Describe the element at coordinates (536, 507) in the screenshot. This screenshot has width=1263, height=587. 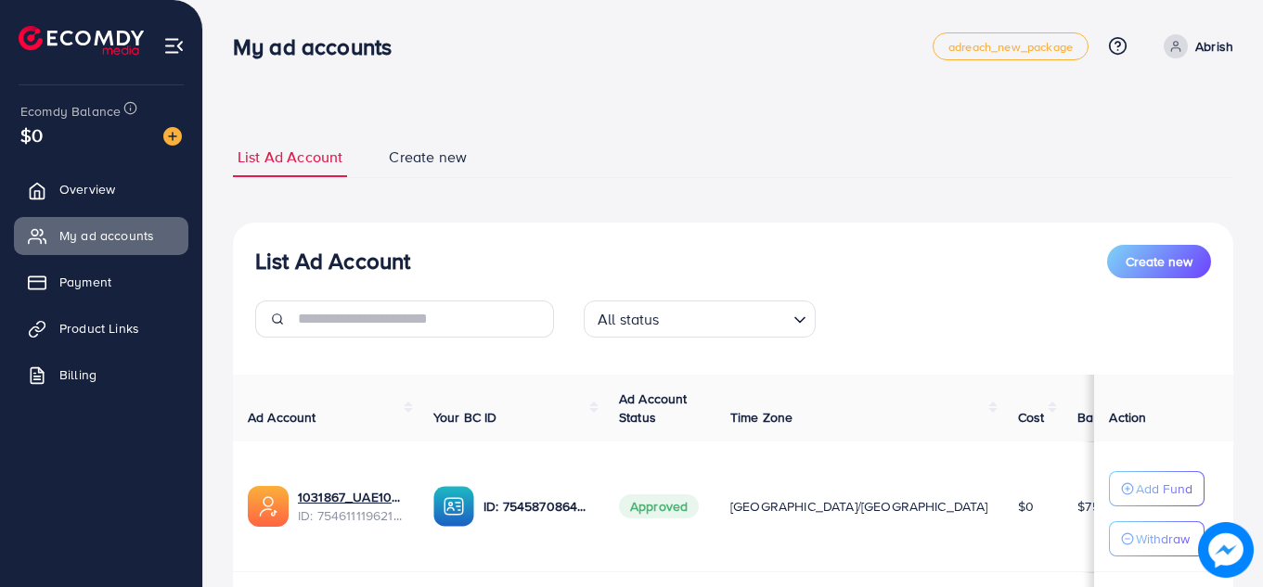
I see `p: ID: 7545870864840179713` at that location.